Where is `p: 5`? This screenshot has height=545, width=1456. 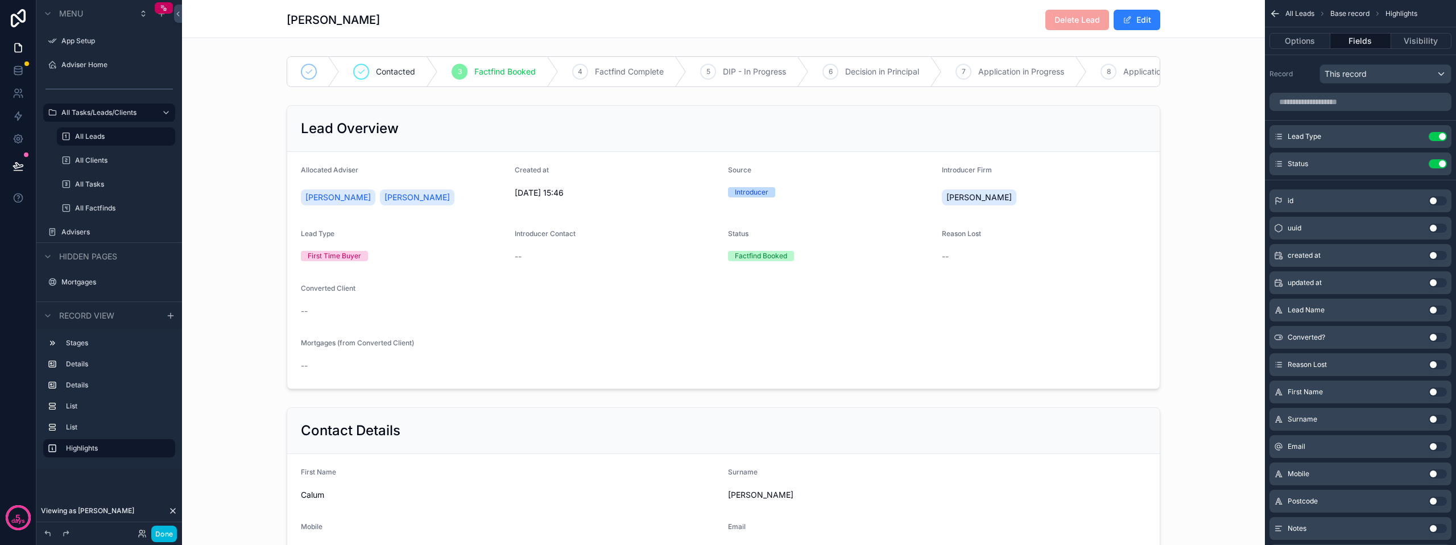 p: 5 is located at coordinates (18, 518).